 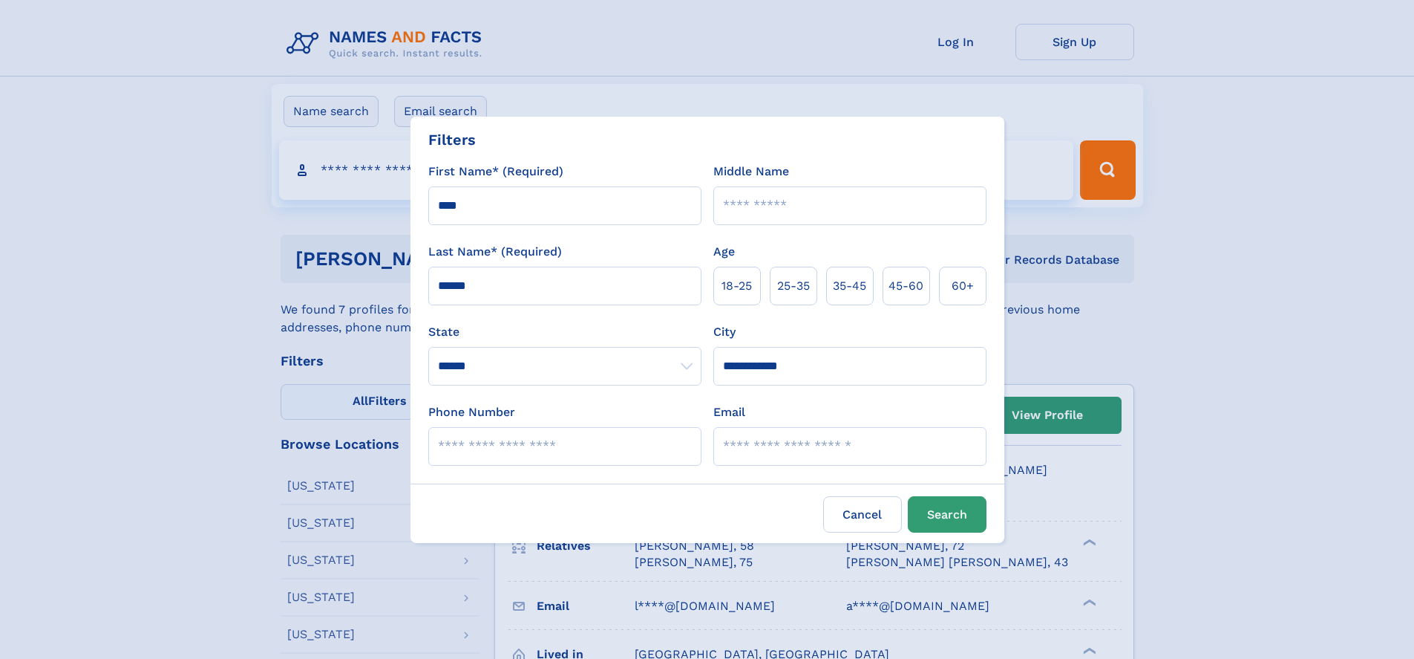 I want to click on span: 60+, so click(x=963, y=286).